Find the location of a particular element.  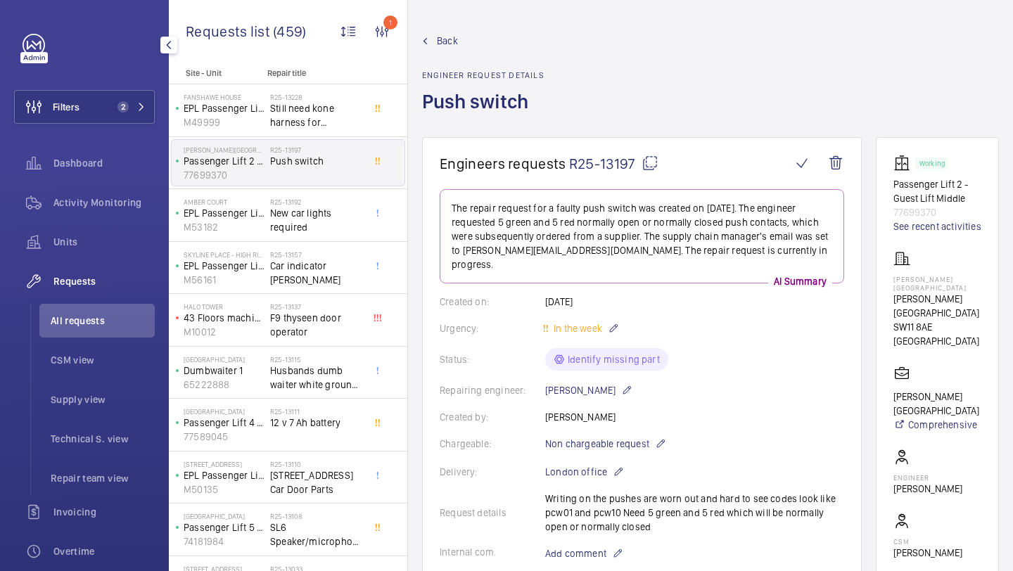

span: Non chargeable request is located at coordinates (598, 444).